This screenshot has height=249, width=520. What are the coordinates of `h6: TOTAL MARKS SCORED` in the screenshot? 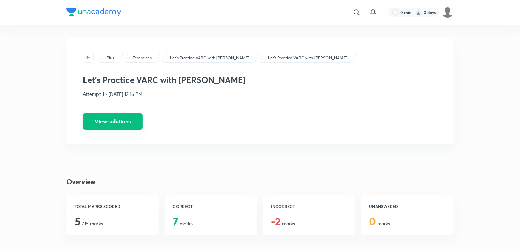 It's located at (113, 206).